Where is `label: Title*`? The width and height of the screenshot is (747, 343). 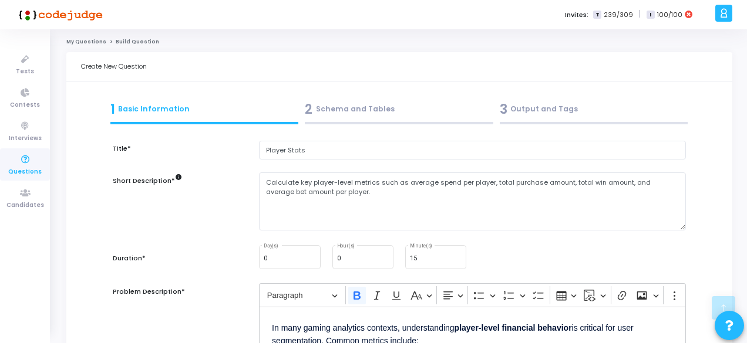 label: Title* is located at coordinates (121, 148).